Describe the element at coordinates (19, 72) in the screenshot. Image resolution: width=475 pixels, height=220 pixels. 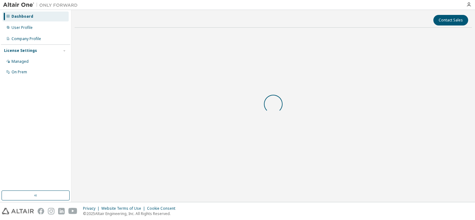
I see `div: On Prem` at that location.